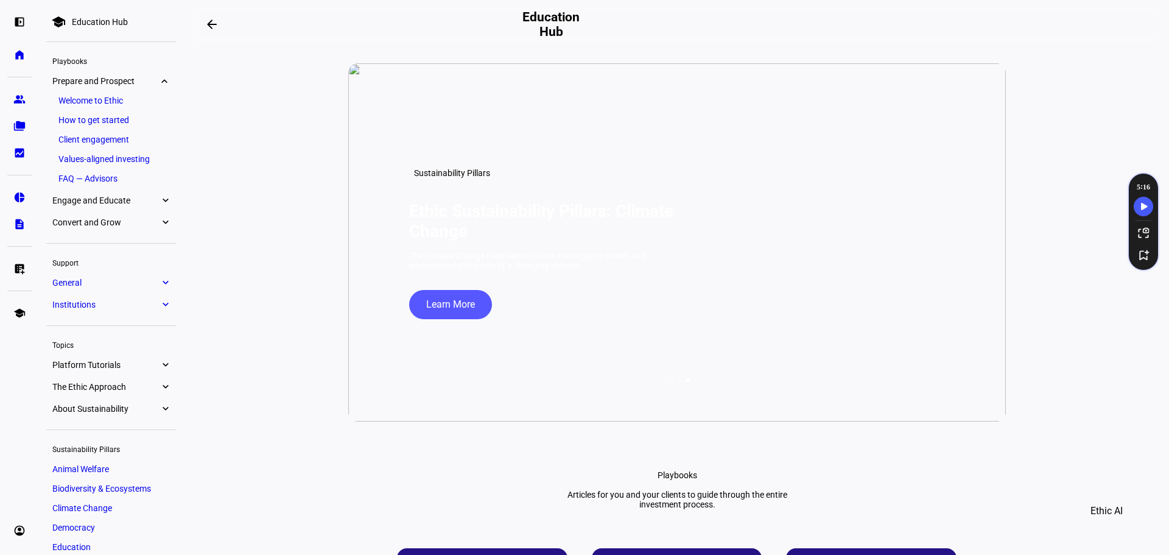 The height and width of the screenshot is (555, 1169). I want to click on div: Support, so click(111, 262).